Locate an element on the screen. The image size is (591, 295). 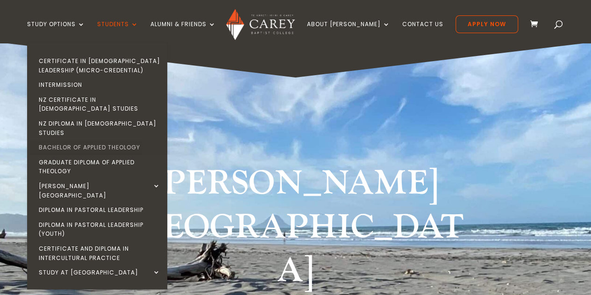
a: Intermission is located at coordinates (99, 85).